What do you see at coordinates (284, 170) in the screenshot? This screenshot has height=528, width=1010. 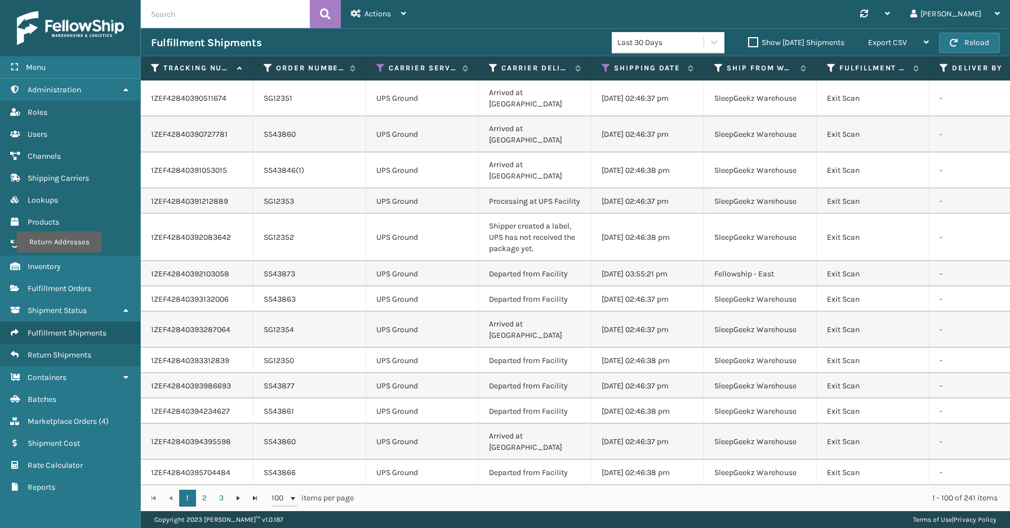 I see `a: SS43846(1)` at bounding box center [284, 170].